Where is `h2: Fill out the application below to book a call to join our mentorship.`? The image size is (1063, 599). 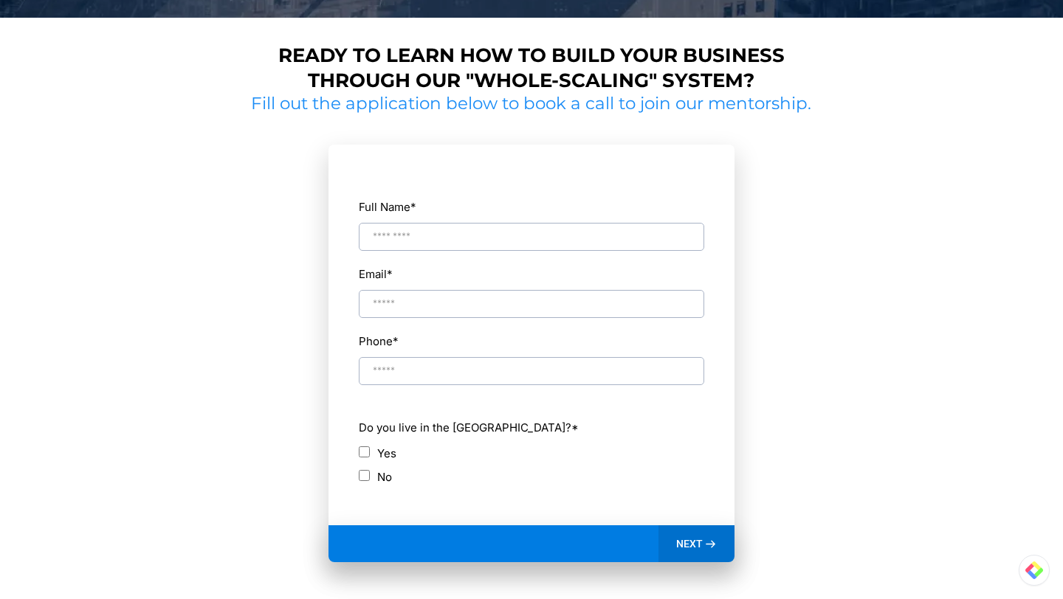
h2: Fill out the application below to book a call to join our mentorship. is located at coordinates (531, 104).